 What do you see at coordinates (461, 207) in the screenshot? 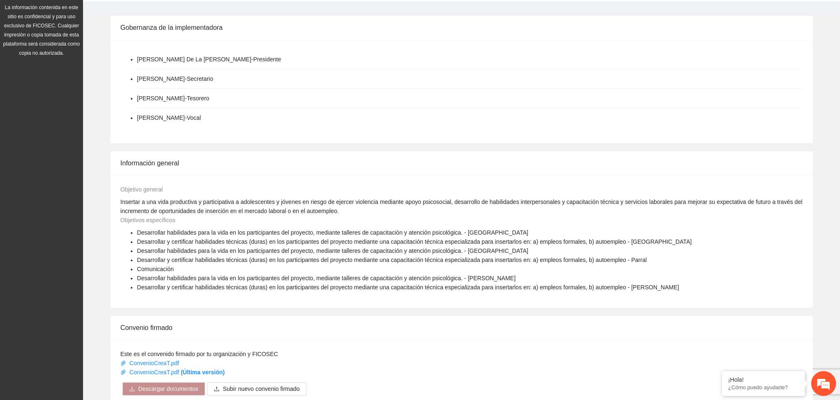
I see `span: Insertar a una vida productiva y participativa a adolescentes y jóvenes en riesgo de ejercer viol...` at bounding box center [461, 207].